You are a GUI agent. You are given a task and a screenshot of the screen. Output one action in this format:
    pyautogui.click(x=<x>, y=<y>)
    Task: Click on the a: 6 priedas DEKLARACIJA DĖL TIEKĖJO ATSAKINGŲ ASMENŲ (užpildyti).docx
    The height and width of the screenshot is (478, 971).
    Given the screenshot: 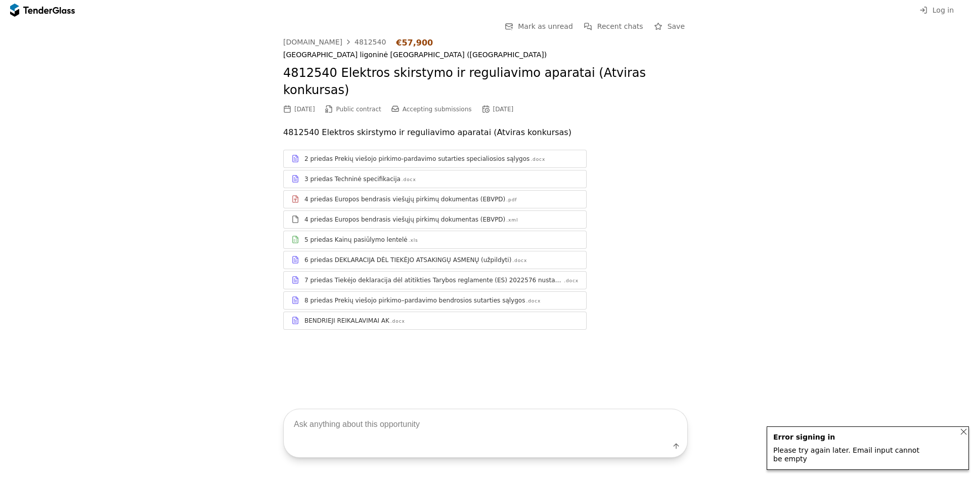 What is the action you would take?
    pyautogui.click(x=435, y=260)
    